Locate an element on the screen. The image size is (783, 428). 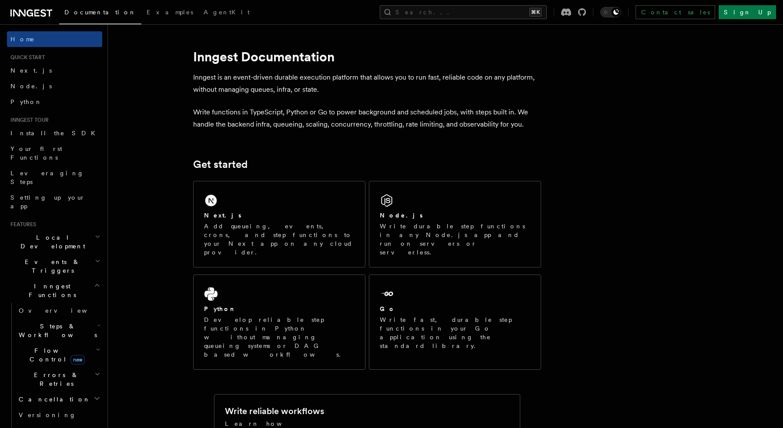
span: Local Development is located at coordinates (51, 242).